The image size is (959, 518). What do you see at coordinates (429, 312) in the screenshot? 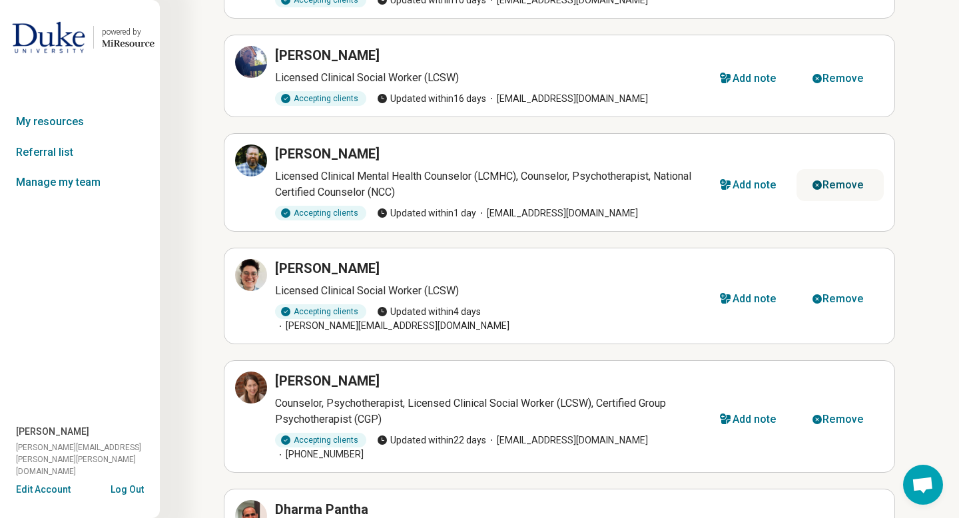
I see `span: Updated within 4 days` at bounding box center [429, 312].